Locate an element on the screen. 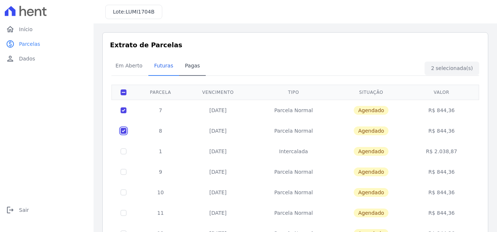 The width and height of the screenshot is (497, 232). td: R$ 2.038,87 is located at coordinates (442, 151).